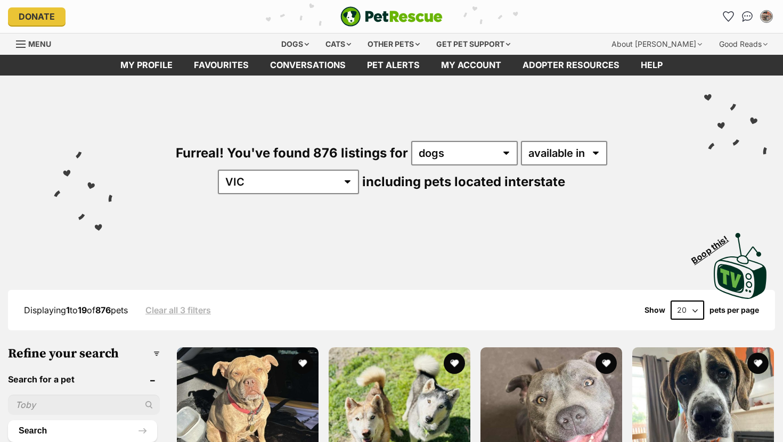 This screenshot has height=442, width=783. What do you see at coordinates (338, 44) in the screenshot?
I see `div: Cats` at bounding box center [338, 44].